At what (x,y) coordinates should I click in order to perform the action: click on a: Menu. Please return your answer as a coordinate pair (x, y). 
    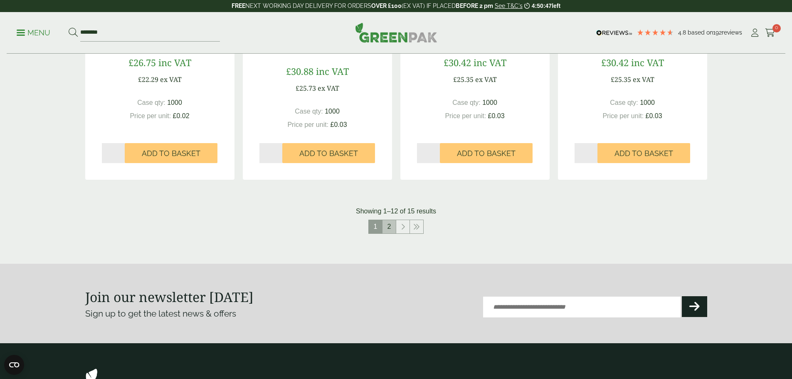
    Looking at the image, I should click on (33, 32).